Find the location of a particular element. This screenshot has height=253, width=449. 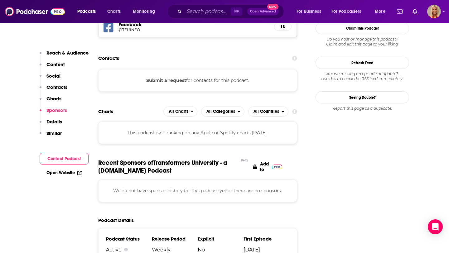

button: Content is located at coordinates (52, 67).